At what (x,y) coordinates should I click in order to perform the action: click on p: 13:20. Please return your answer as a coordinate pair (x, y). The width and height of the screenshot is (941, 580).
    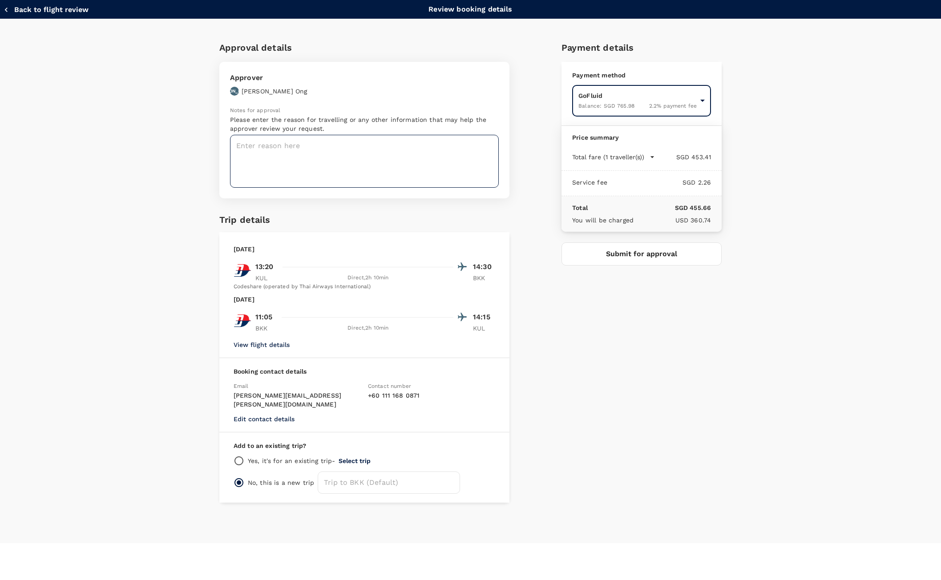
    Looking at the image, I should click on (264, 267).